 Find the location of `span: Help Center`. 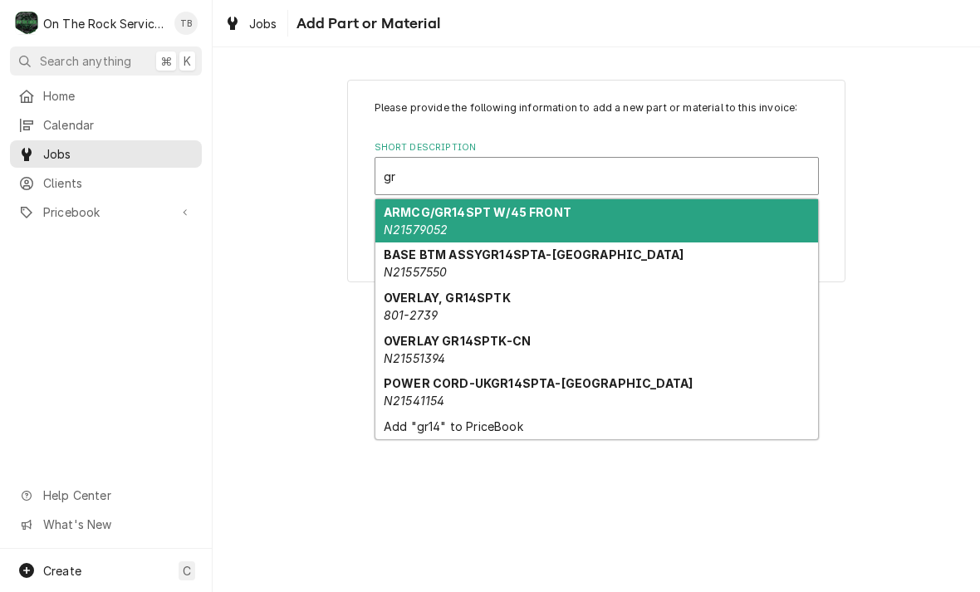

span: Help Center is located at coordinates (117, 495).